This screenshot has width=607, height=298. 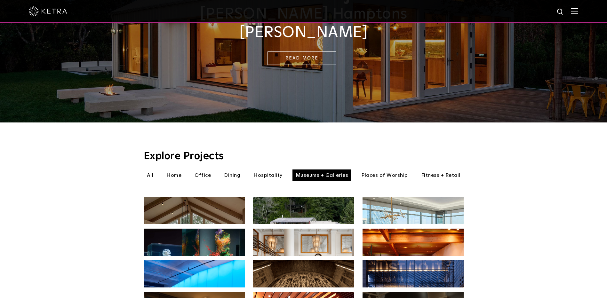 I want to click on li: Dining, so click(x=232, y=175).